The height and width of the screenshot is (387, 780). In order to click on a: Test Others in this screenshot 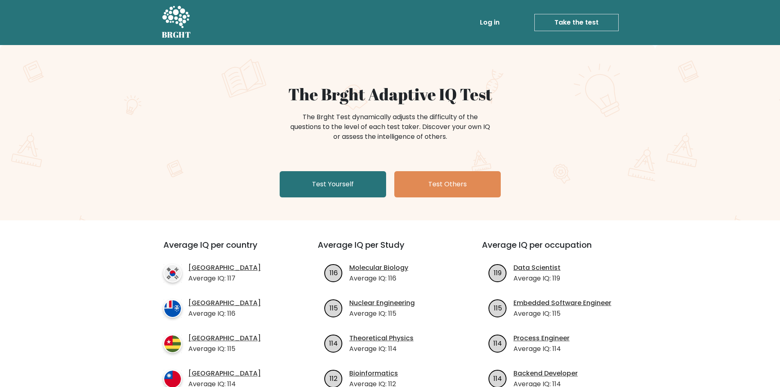, I will do `click(448, 184)`.